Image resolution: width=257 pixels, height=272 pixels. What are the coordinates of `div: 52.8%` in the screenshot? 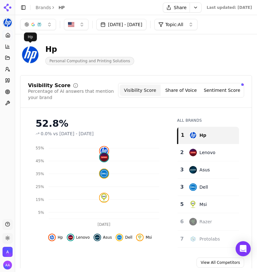 It's located at (100, 124).